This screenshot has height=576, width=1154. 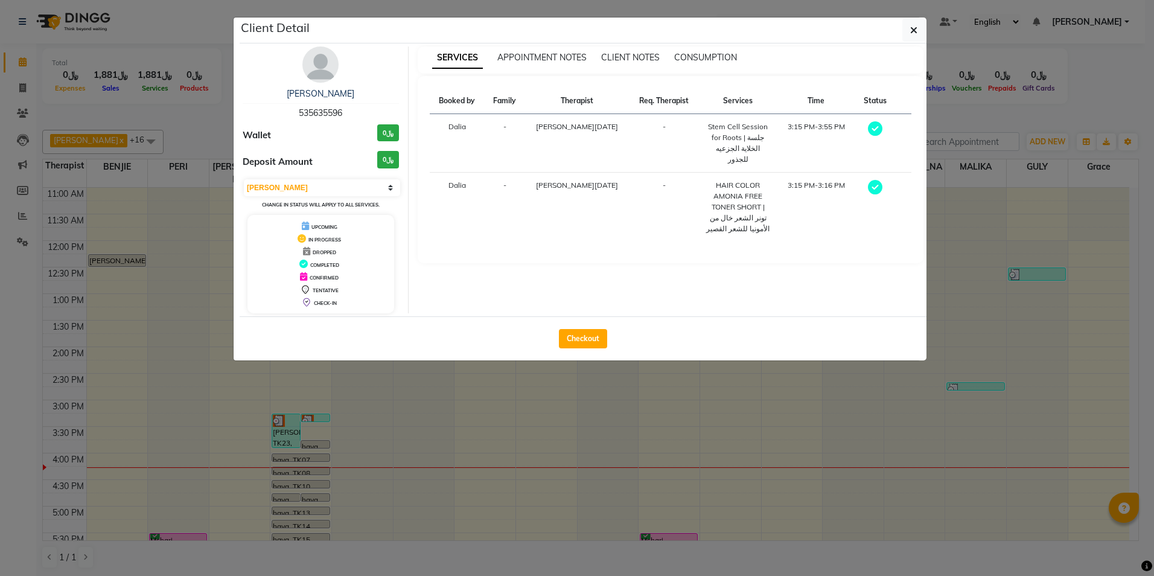 What do you see at coordinates (542, 57) in the screenshot?
I see `span: APPOINTMENT NOTES` at bounding box center [542, 57].